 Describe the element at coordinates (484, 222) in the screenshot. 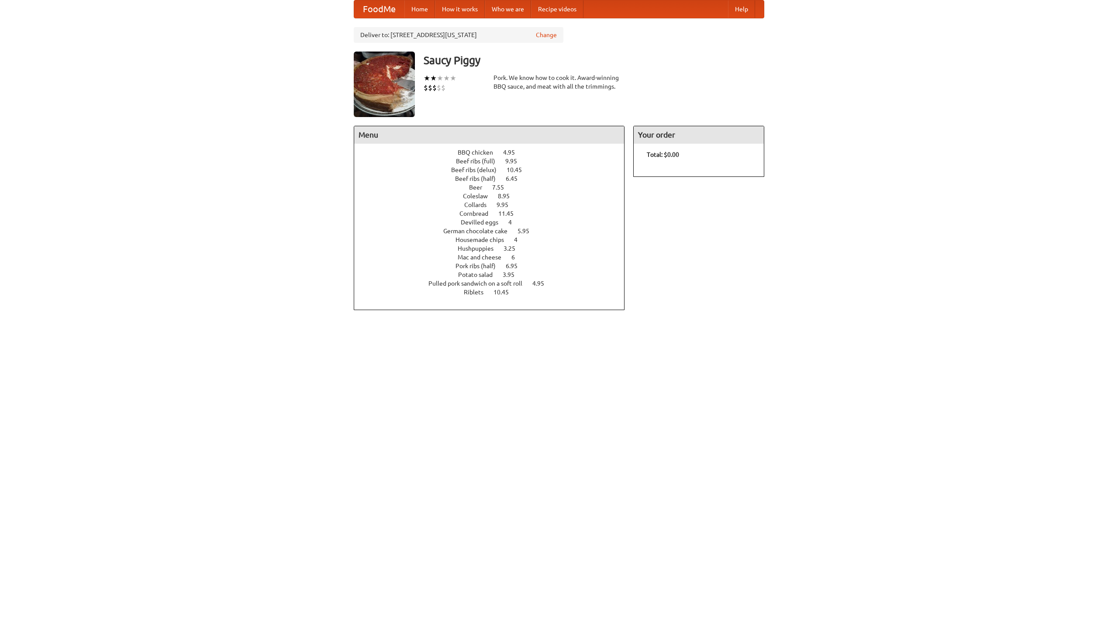

I see `span: Devilled eggs` at that location.